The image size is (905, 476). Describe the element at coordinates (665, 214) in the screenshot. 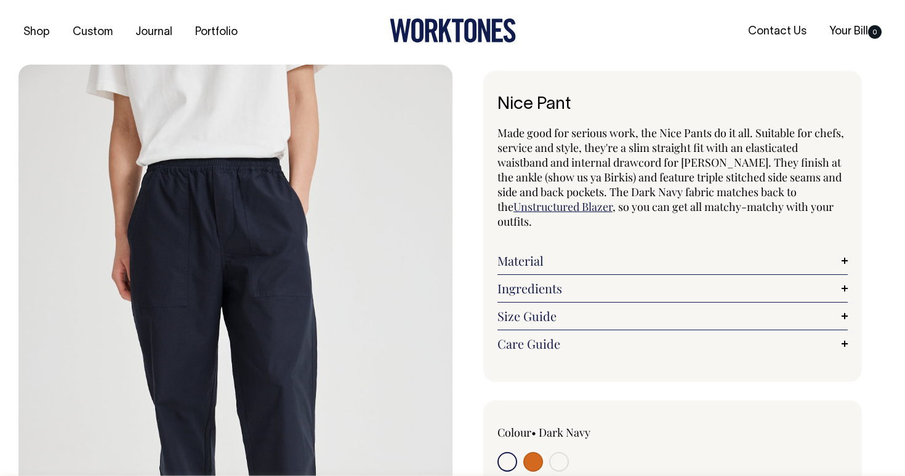

I see `span: , so you can get all matchy-matchy with your outfits.` at that location.